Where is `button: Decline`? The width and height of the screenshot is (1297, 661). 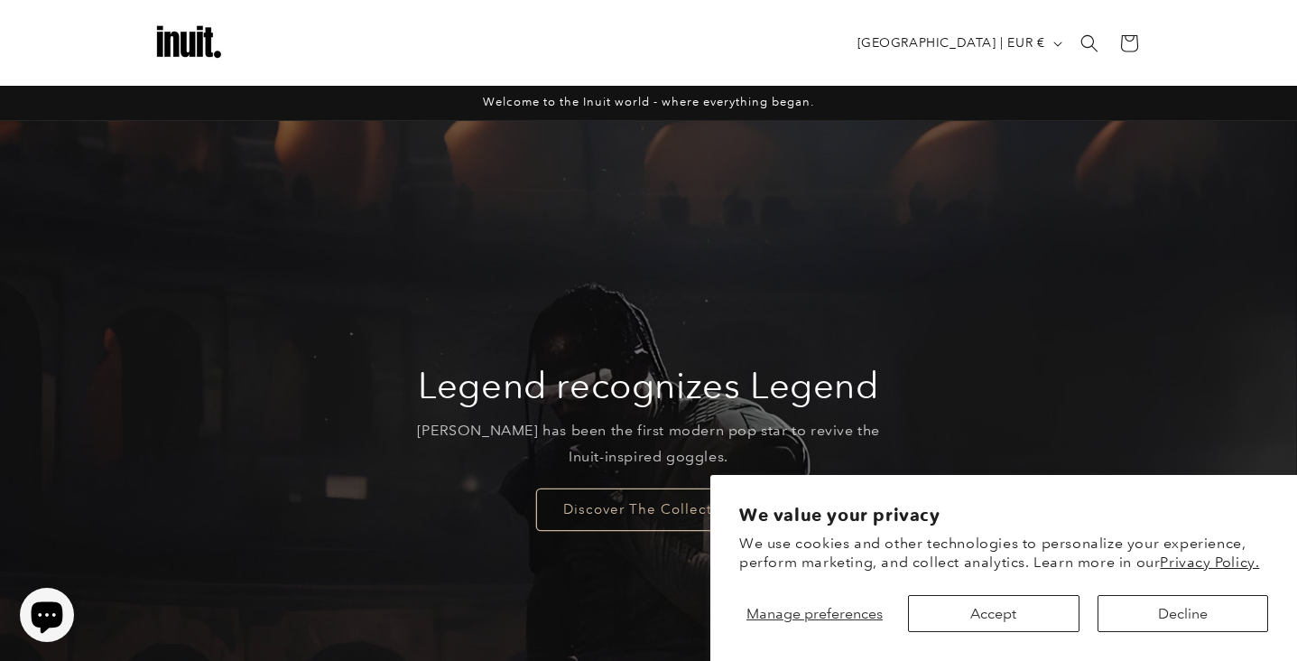
button: Decline is located at coordinates (1183, 613).